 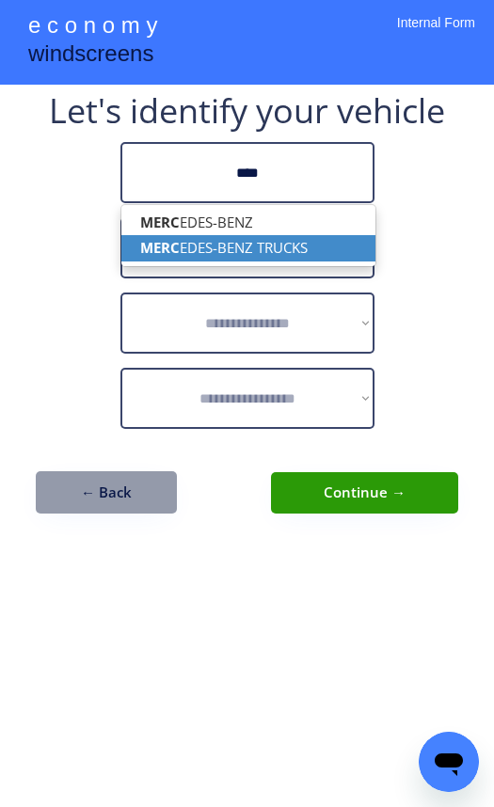 What do you see at coordinates (247, 111) in the screenshot?
I see `div: Let's identify your vehicle` at bounding box center [247, 111].